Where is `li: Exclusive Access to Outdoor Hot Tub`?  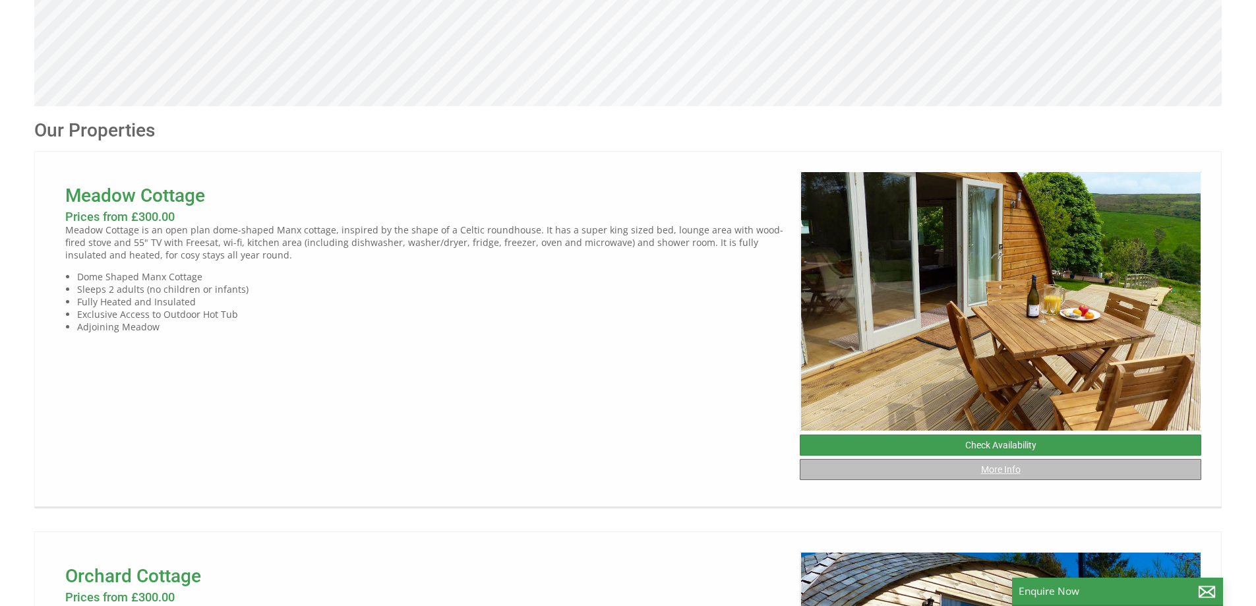 li: Exclusive Access to Outdoor Hot Tub is located at coordinates (433, 314).